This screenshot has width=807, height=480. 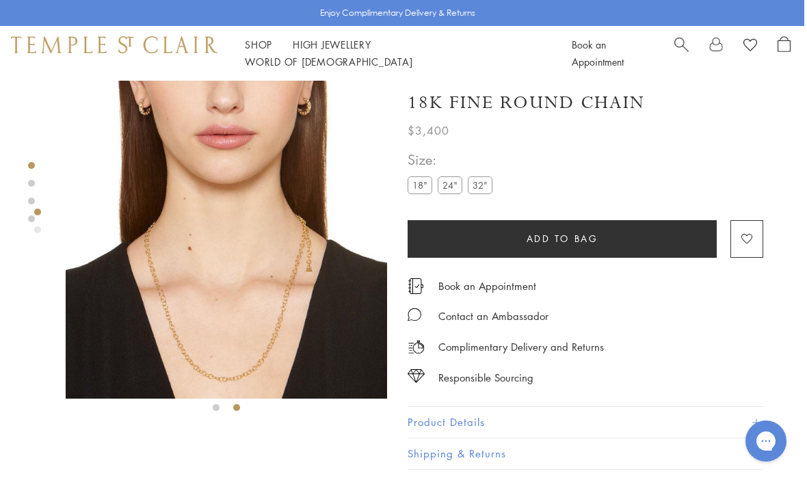 What do you see at coordinates (226, 238) in the screenshot?
I see `img: N88852-FN4RD24` at bounding box center [226, 238].